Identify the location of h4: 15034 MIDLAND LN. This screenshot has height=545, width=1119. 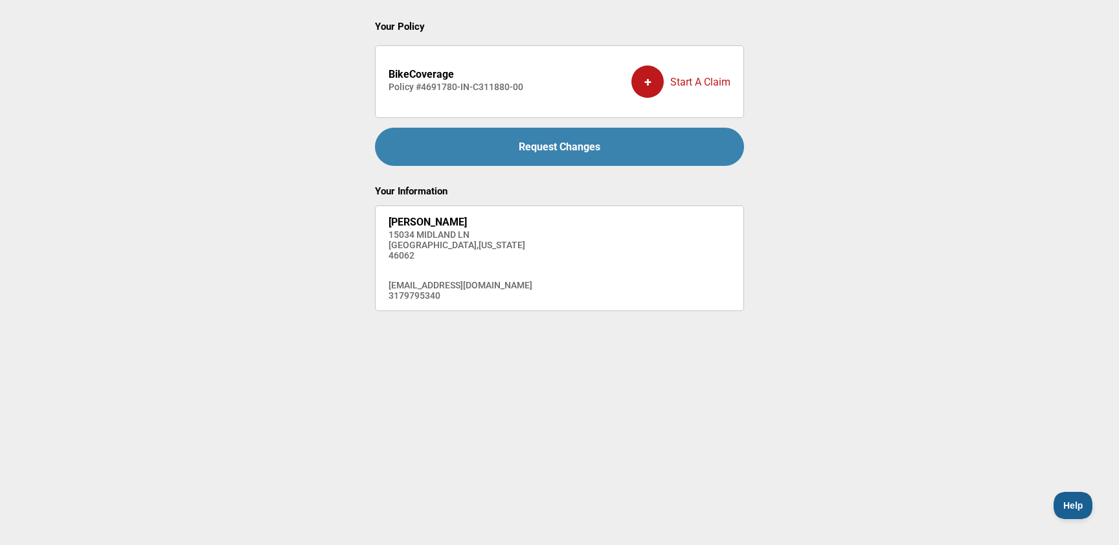
(460, 234).